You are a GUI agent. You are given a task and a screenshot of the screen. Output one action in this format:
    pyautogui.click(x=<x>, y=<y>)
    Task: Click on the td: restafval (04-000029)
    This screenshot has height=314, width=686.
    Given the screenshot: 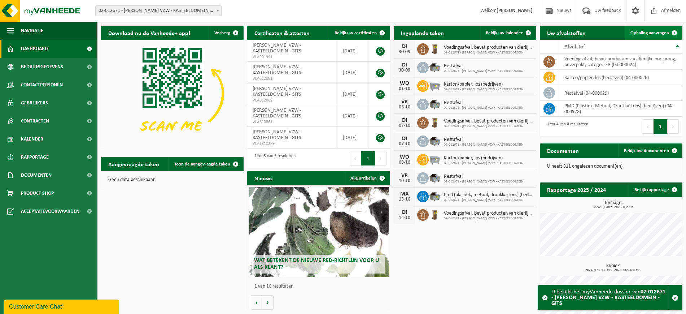 What is the action you would take?
    pyautogui.click(x=621, y=93)
    